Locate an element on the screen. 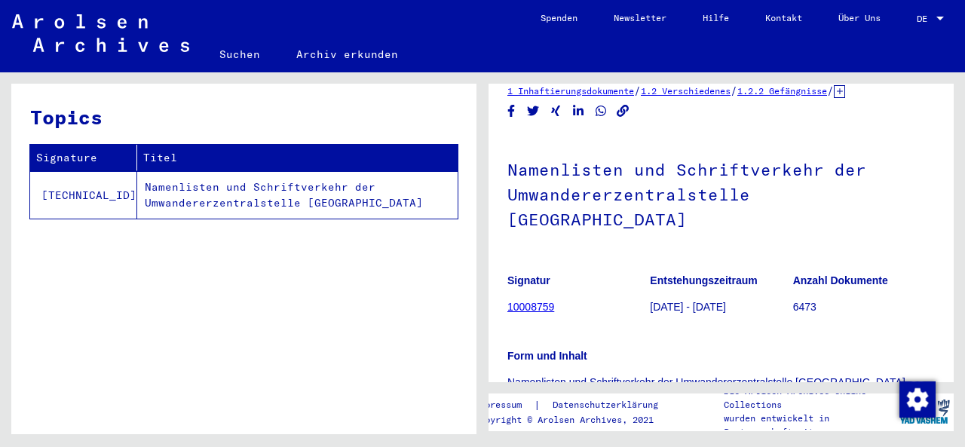 Image resolution: width=965 pixels, height=447 pixels. a: Archiv erkunden is located at coordinates (347, 54).